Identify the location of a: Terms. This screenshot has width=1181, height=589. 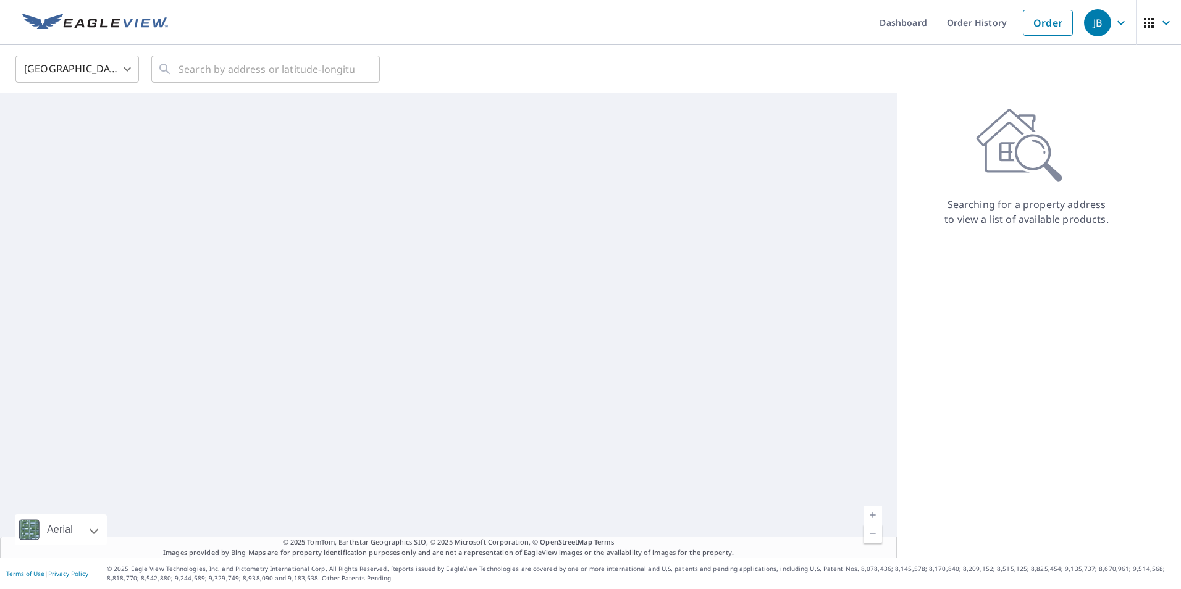
(604, 542).